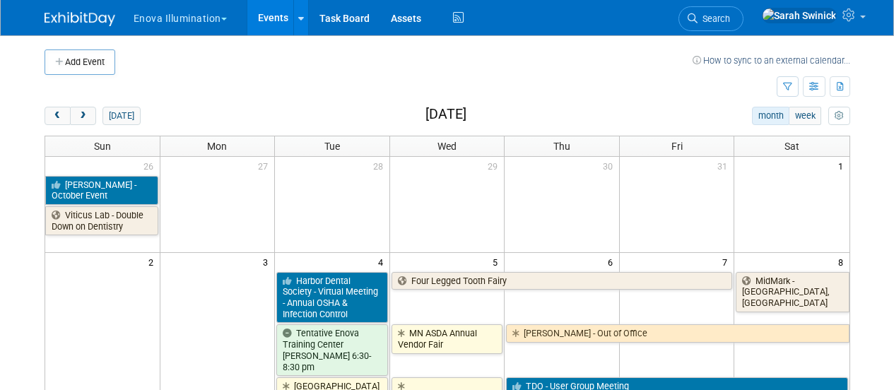 The height and width of the screenshot is (390, 894). I want to click on img: Sarah Swinick, so click(799, 16).